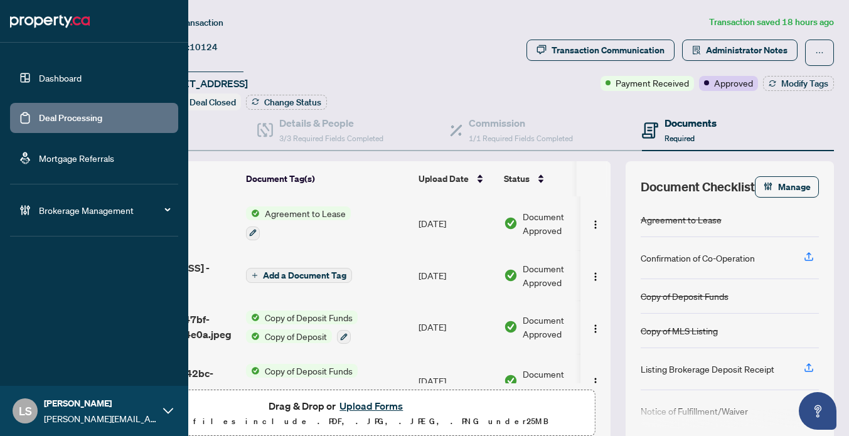 This screenshot has height=436, width=849. I want to click on h4: Commission, so click(521, 123).